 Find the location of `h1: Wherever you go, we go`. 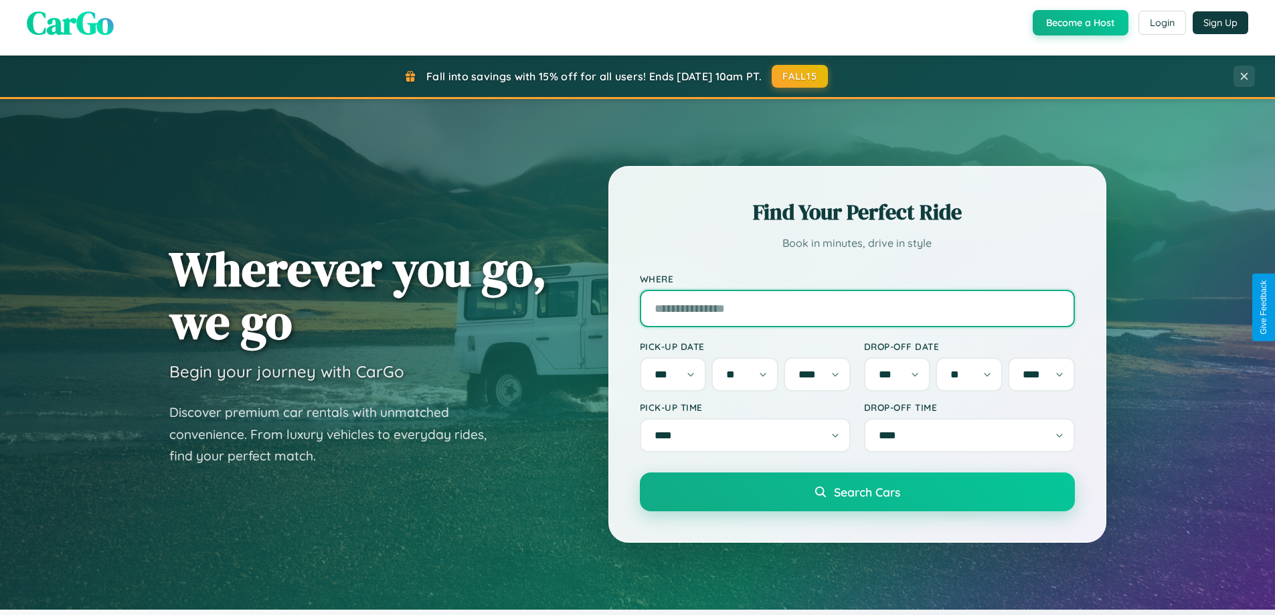

h1: Wherever you go, we go is located at coordinates (358, 295).